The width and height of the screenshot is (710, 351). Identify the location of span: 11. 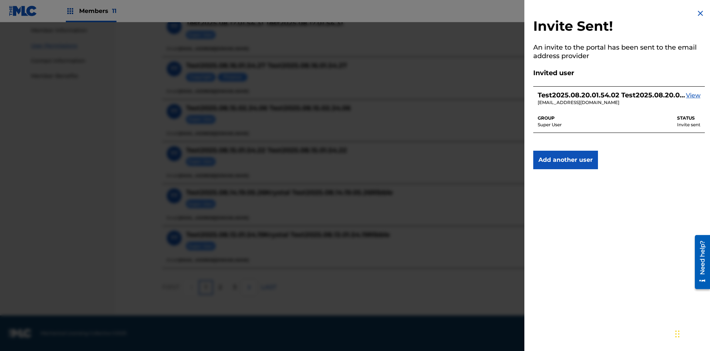
(114, 11).